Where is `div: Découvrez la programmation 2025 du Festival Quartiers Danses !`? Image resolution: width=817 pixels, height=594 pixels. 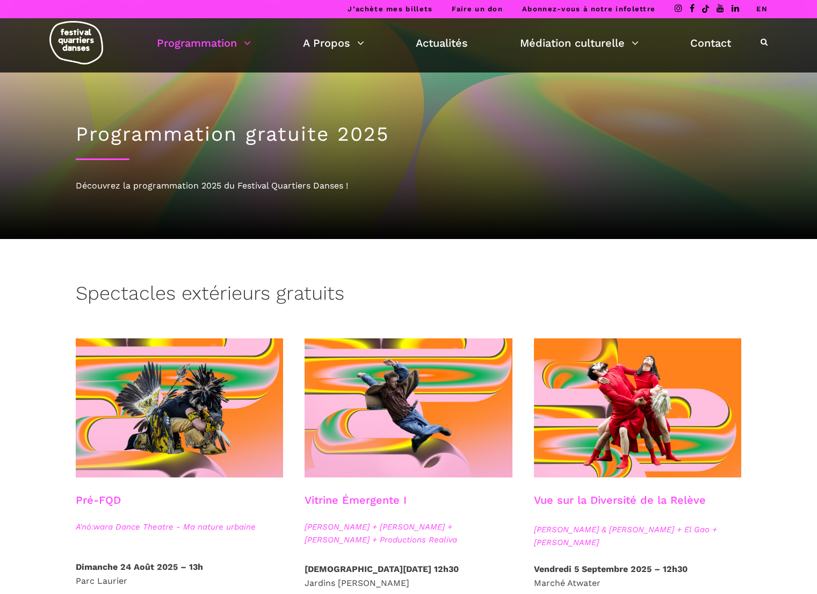
div: Découvrez la programmation 2025 du Festival Quartiers Danses ! is located at coordinates (409, 186).